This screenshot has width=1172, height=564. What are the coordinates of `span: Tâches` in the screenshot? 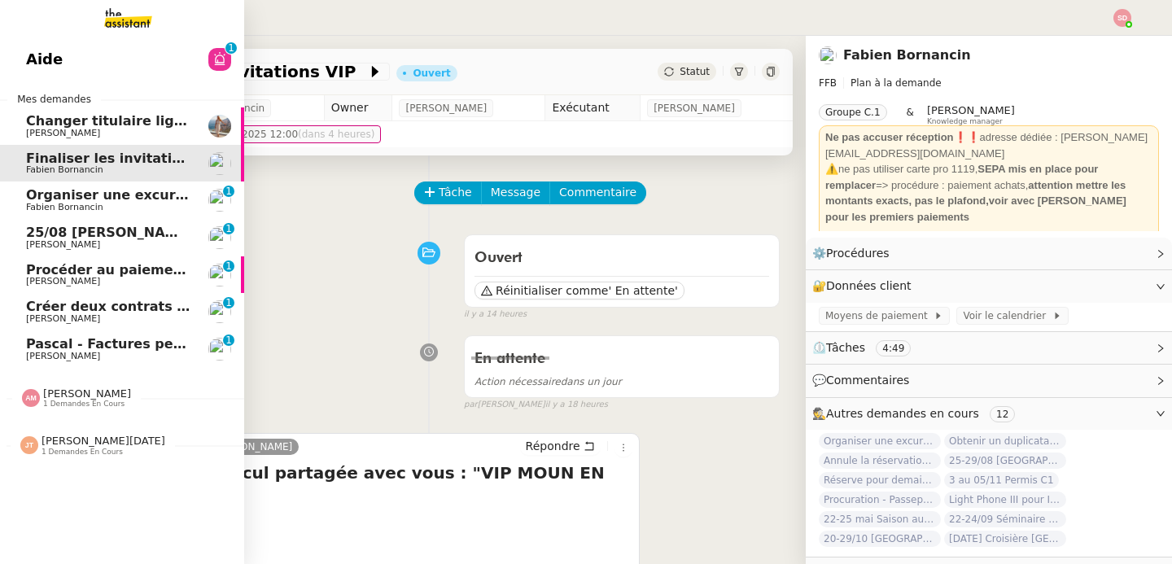 It's located at (845, 347).